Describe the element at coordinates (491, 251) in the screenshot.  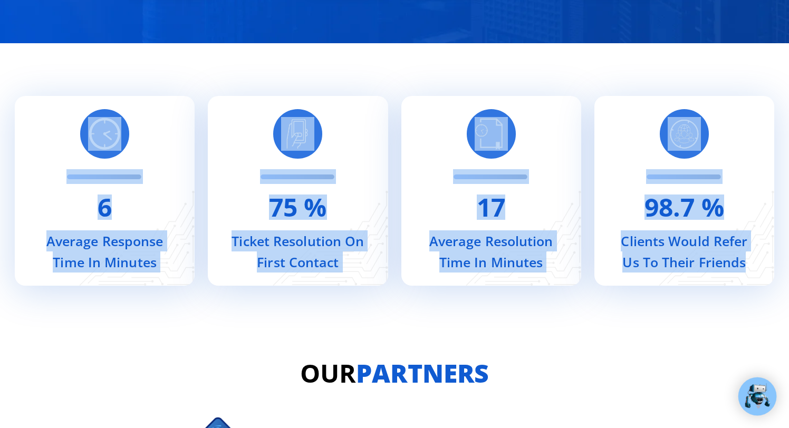
I see `h2: Average Resolution Time In Minutes` at that location.